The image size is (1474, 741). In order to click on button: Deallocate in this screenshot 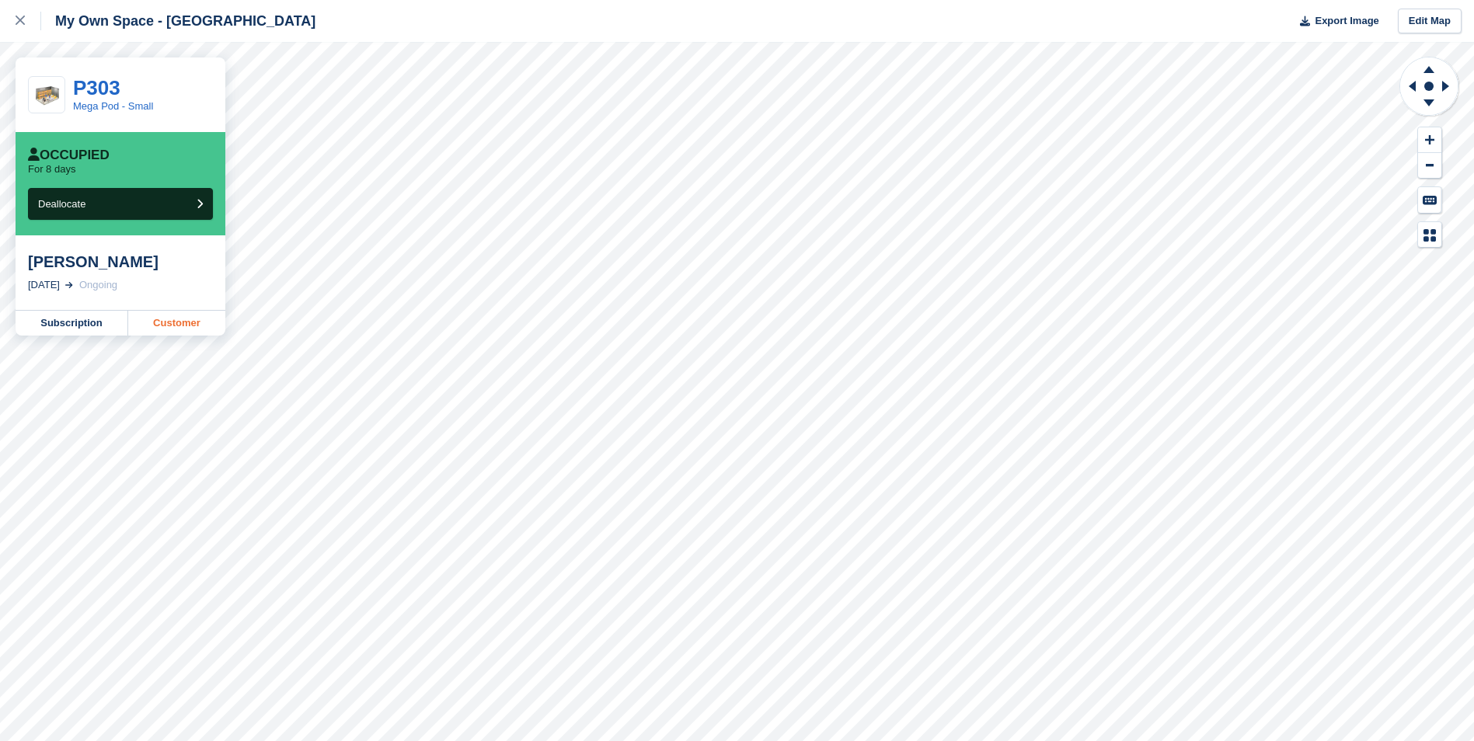, I will do `click(120, 204)`.